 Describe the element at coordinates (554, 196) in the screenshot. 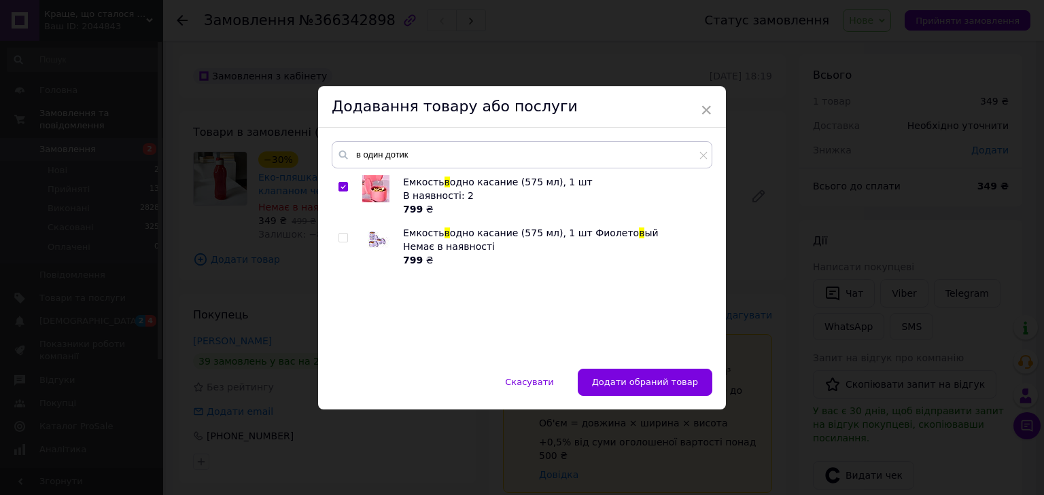

I see `div: В наявності: 2` at that location.